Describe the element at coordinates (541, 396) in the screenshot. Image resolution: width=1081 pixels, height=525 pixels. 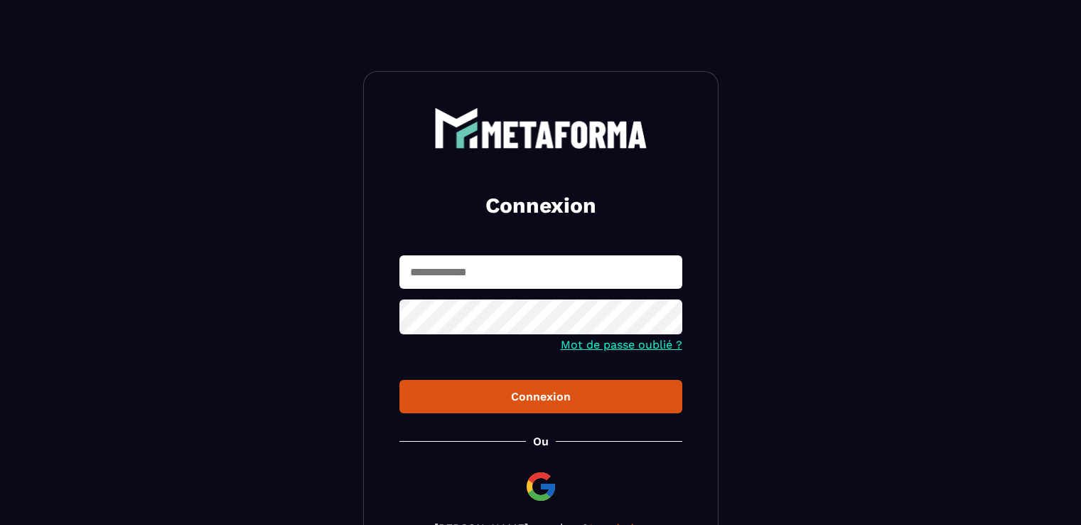
I see `div: Connexion` at that location.